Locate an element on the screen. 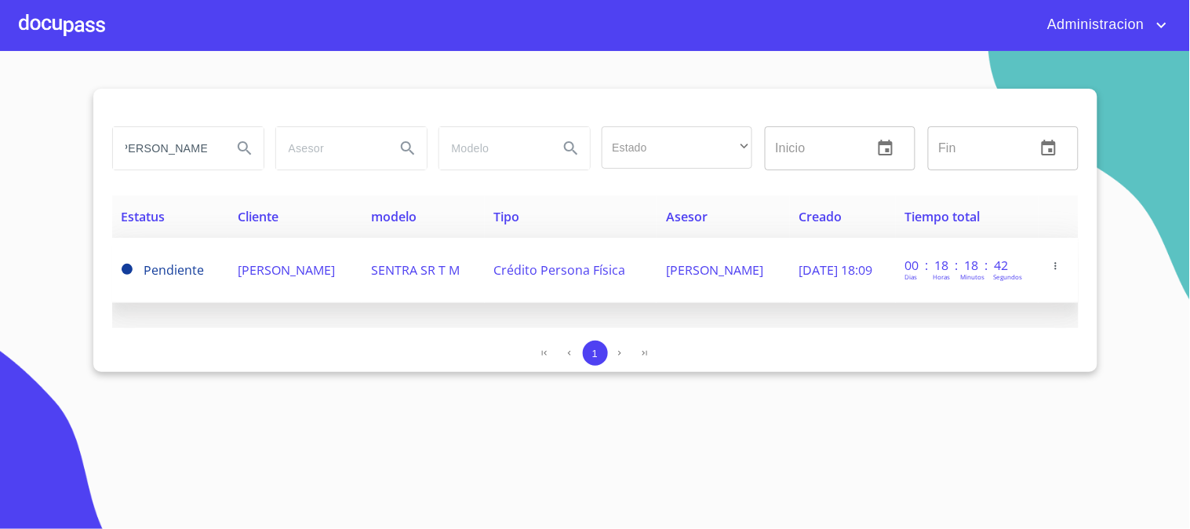 The image size is (1190, 529). span: modelo is located at coordinates (394, 216).